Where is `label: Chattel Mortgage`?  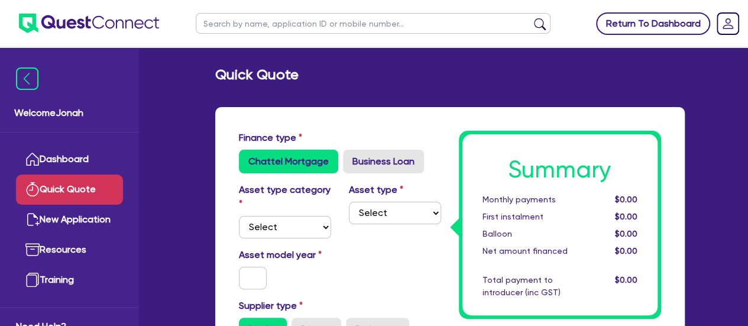
label: Chattel Mortgage is located at coordinates (289, 161).